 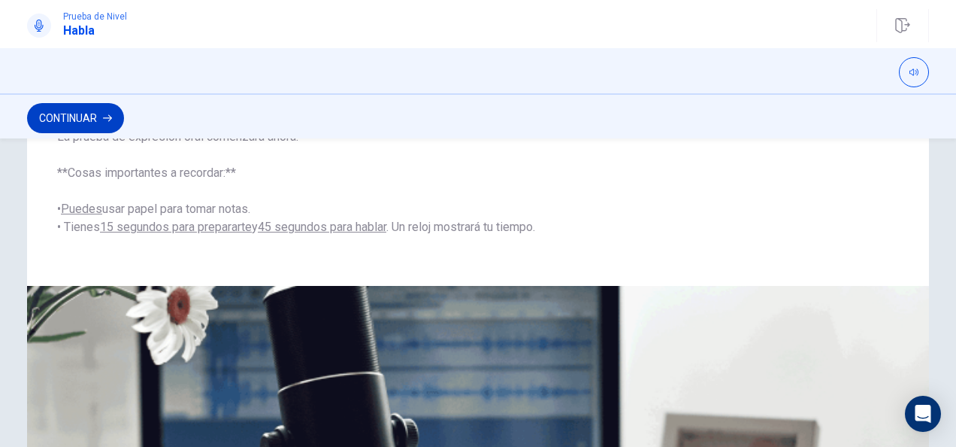 I want to click on button: Continuar, so click(x=75, y=118).